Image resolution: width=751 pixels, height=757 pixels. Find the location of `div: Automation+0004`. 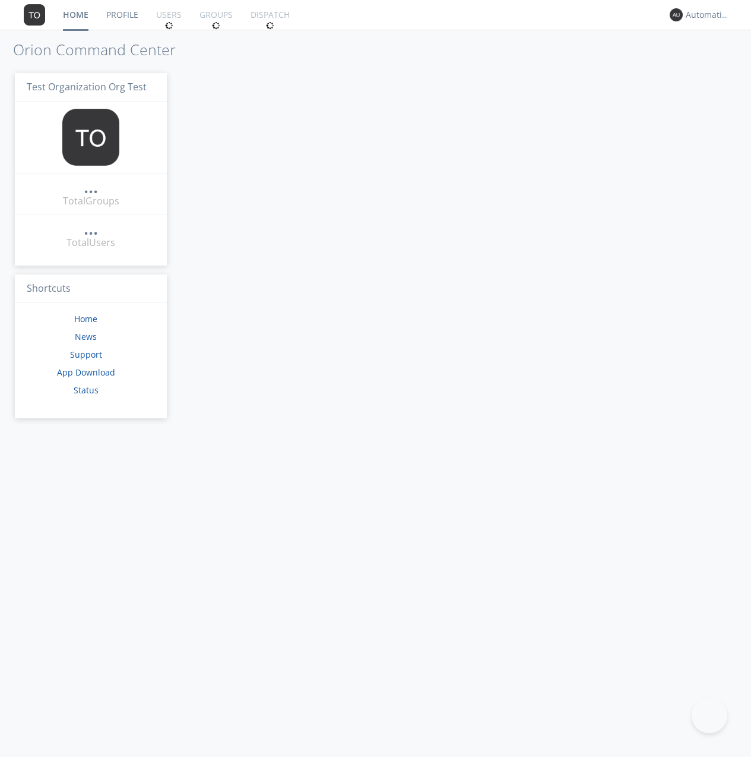

div: Automation+0004 is located at coordinates (708, 15).